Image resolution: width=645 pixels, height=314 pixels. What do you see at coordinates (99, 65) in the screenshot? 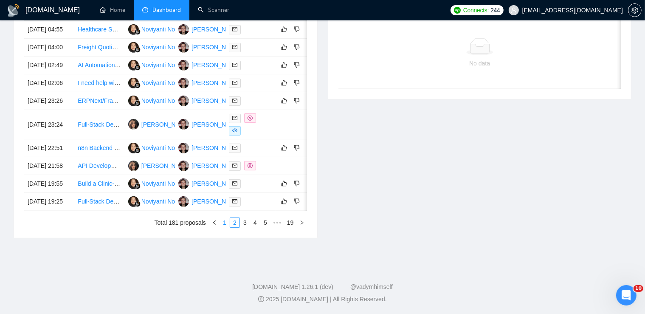
I see `td: AI Automation &amp; SaaS Developer (Prompt Engineering &#43; JSON &#43; API Integrations)` at bounding box center [99, 65].